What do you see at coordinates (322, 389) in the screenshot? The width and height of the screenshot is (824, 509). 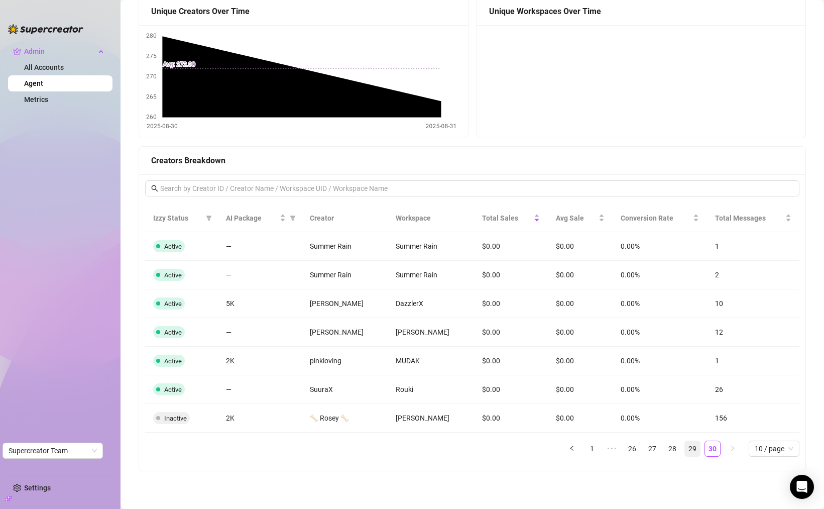 I see `span: SuuraX` at bounding box center [322, 389].